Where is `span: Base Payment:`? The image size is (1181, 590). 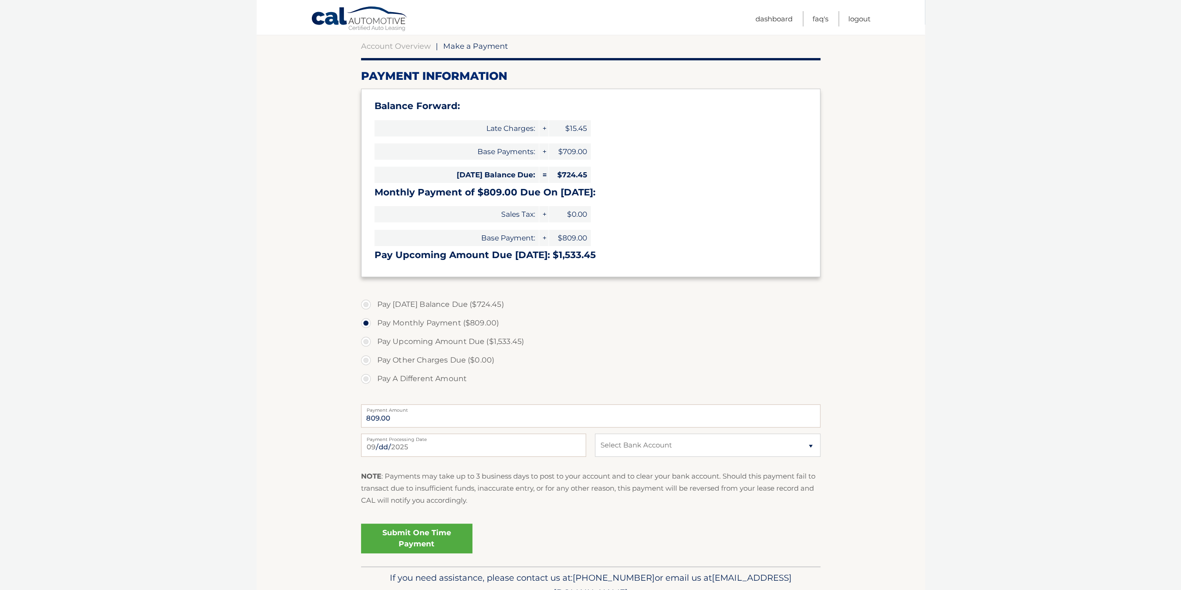 span: Base Payment: is located at coordinates (456, 237).